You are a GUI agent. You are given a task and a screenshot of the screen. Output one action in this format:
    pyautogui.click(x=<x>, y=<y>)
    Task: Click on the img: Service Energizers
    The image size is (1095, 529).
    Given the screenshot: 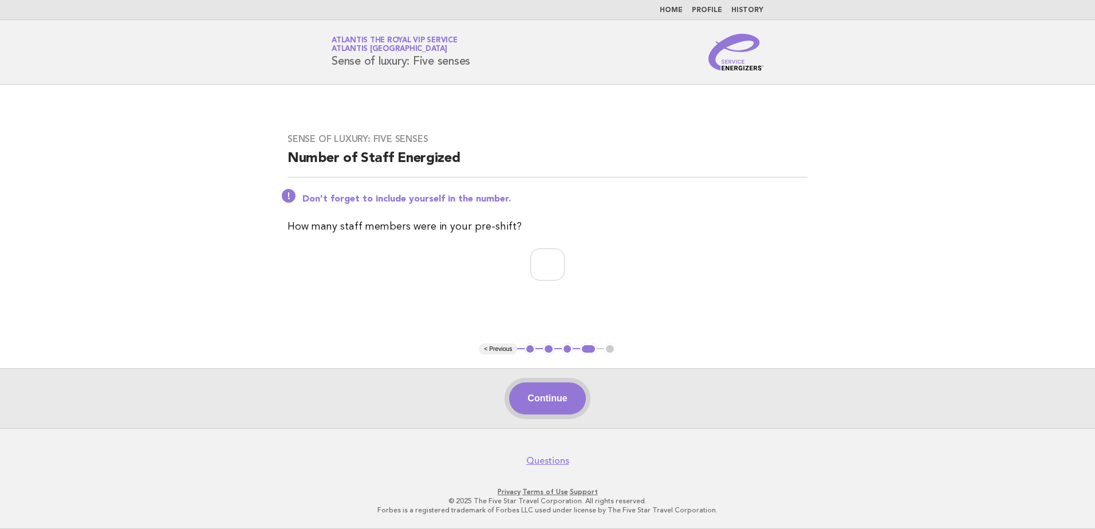 What is the action you would take?
    pyautogui.click(x=736, y=52)
    